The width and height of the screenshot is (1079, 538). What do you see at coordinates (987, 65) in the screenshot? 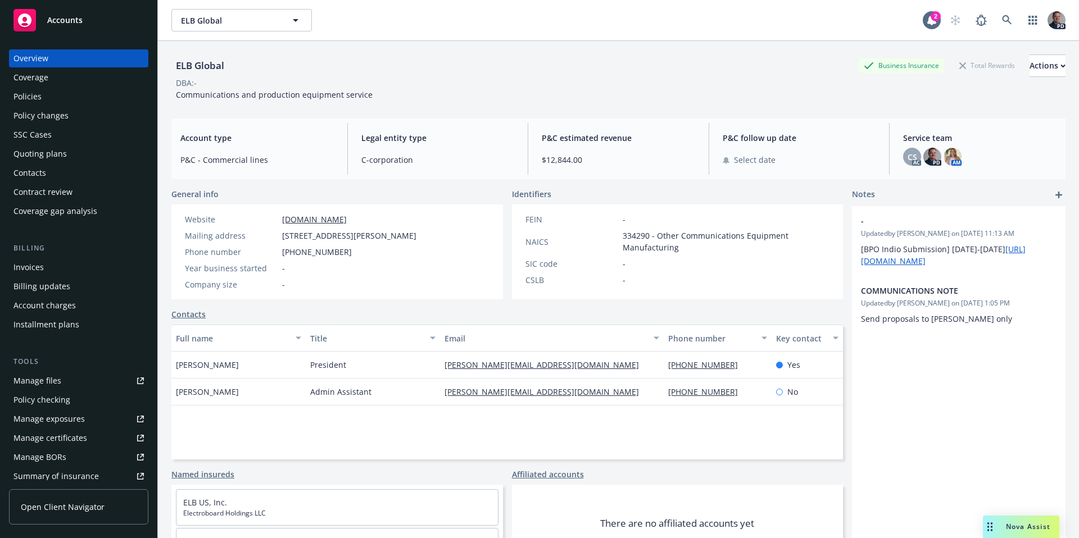
I see `div: Total Rewards` at bounding box center [987, 65].